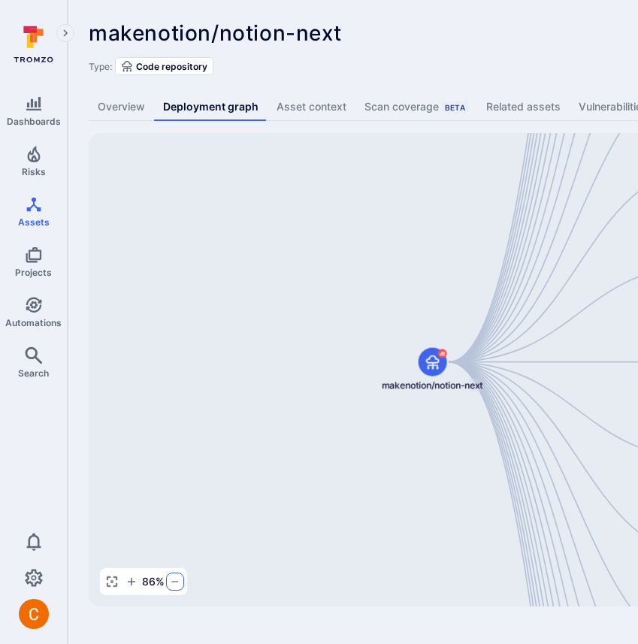 This screenshot has height=644, width=638. What do you see at coordinates (65, 33) in the screenshot?
I see `button: Expand navigation menu` at bounding box center [65, 33].